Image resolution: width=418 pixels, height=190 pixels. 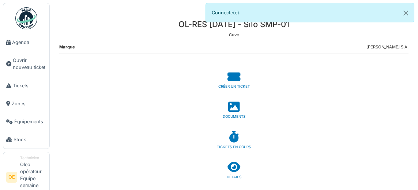 What do you see at coordinates (406, 13) in the screenshot?
I see `button: Close` at bounding box center [406, 13].